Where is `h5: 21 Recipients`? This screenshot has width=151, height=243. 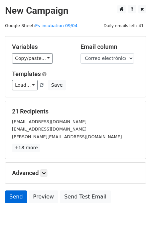 h5: 21 Recipients is located at coordinates (76, 111).